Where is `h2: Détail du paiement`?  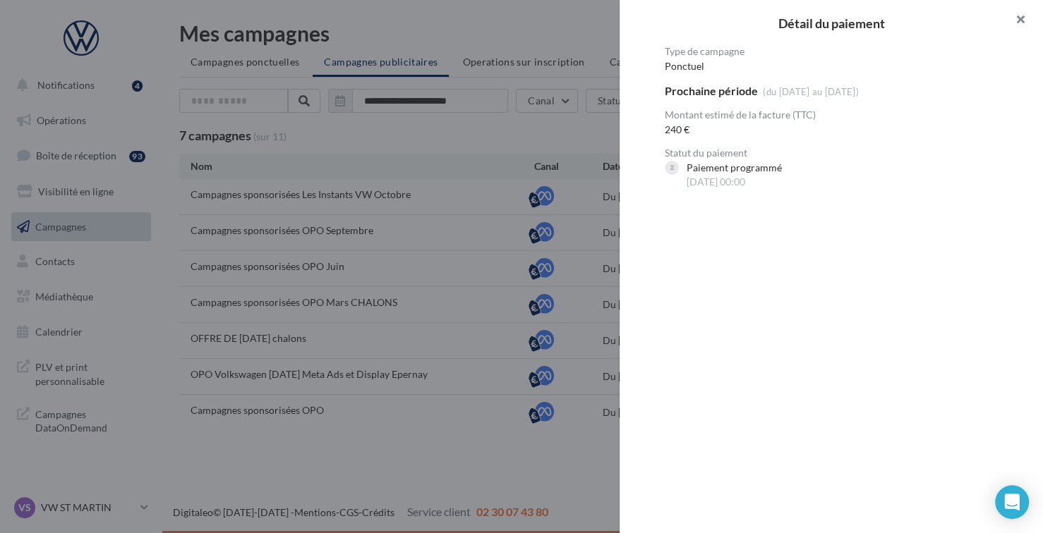
h2: Détail du paiement is located at coordinates (831, 23).